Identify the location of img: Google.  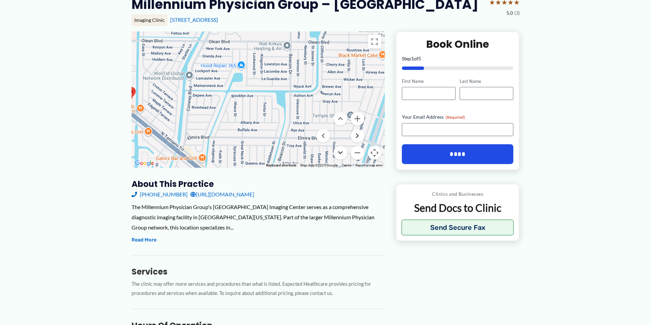
(144, 164).